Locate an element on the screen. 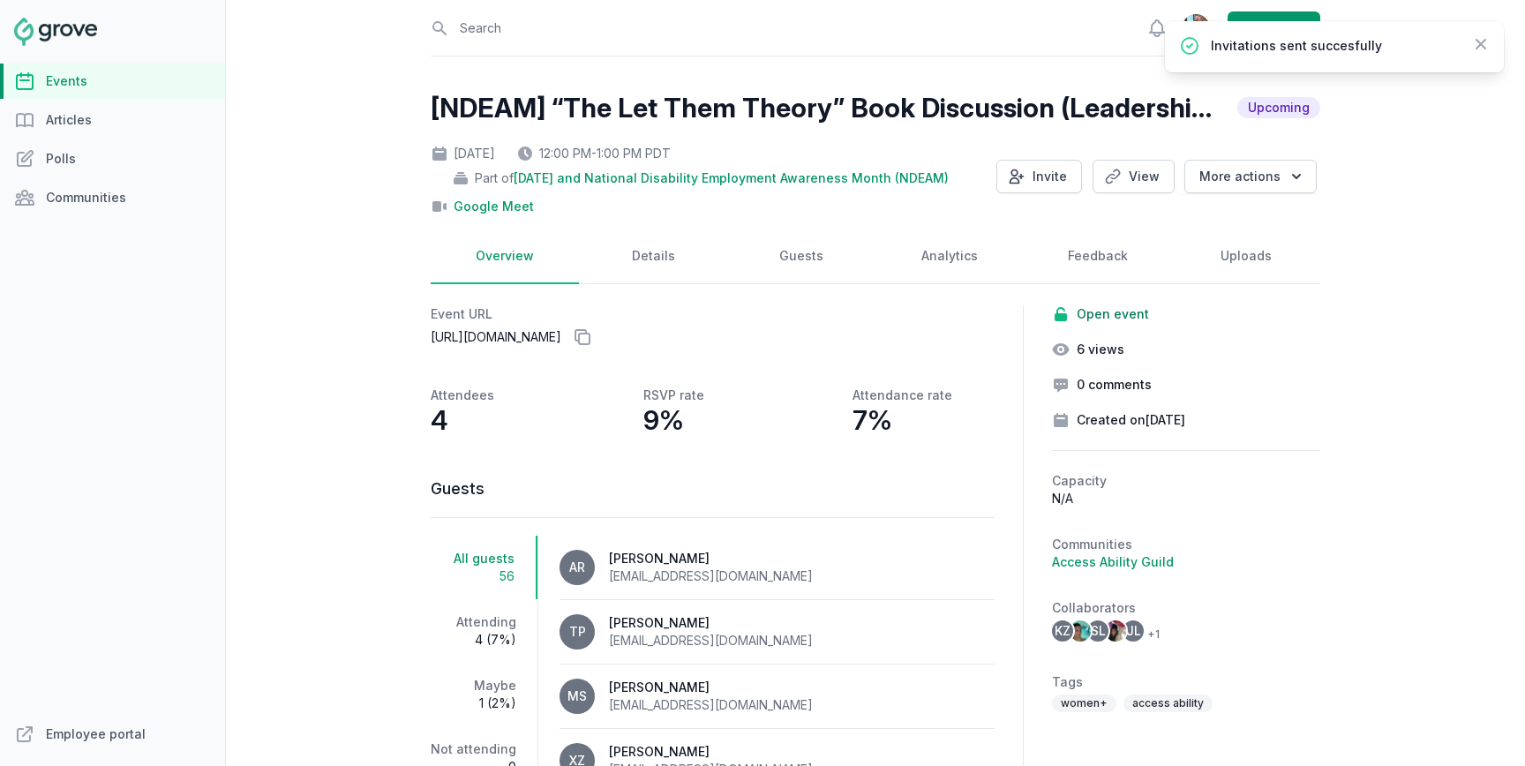 Image resolution: width=1525 pixels, height=766 pixels. a: Details is located at coordinates (653, 257).